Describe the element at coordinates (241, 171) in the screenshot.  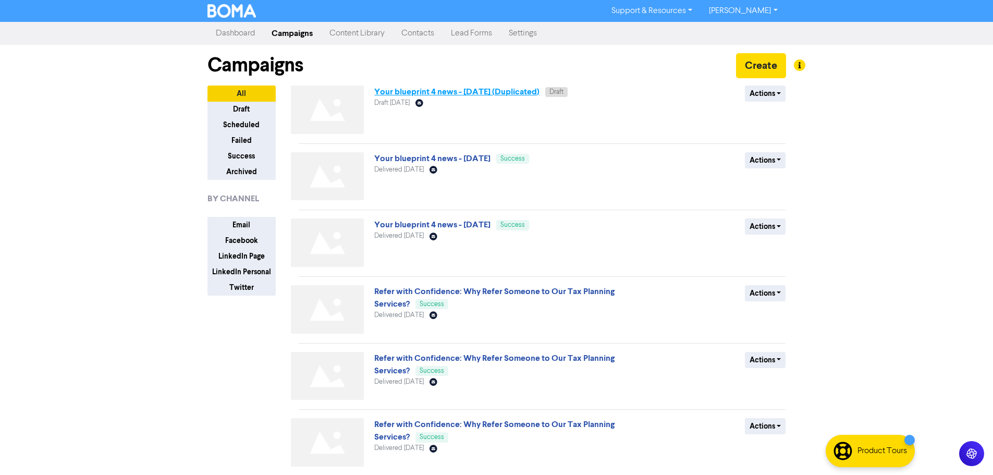
I see `button: Archived` at that location.